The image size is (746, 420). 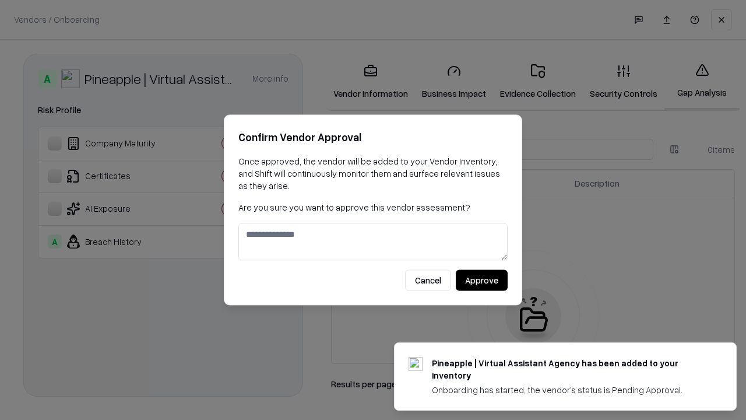 I want to click on h2: Confirm Vendor Approval, so click(x=373, y=137).